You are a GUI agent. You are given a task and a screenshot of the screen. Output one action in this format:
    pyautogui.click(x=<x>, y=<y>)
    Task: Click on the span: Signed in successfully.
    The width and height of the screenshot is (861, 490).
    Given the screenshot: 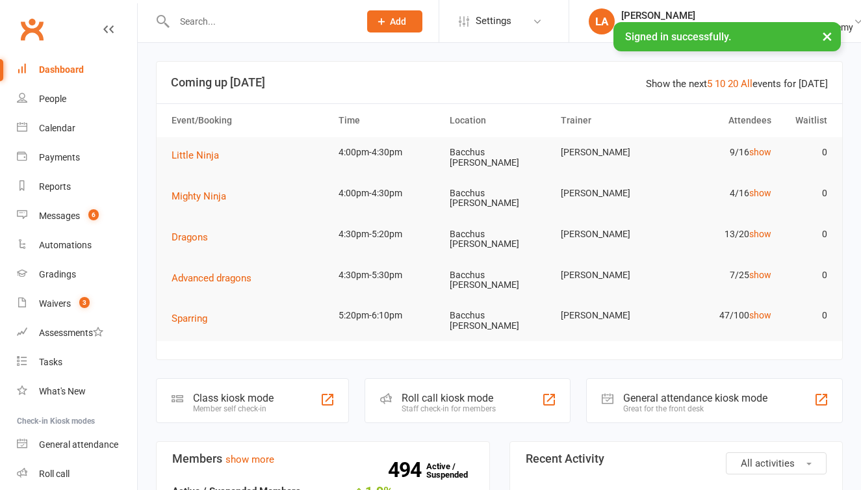 What is the action you would take?
    pyautogui.click(x=677, y=36)
    